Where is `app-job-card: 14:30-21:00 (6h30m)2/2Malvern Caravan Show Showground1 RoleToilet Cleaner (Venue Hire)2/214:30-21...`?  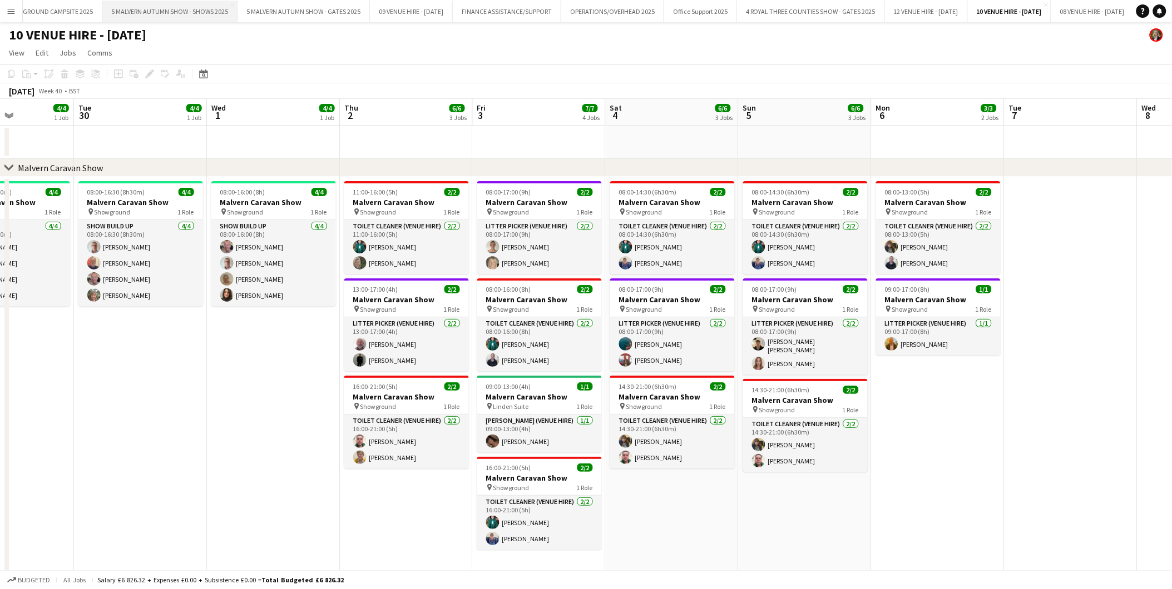 app-job-card: 14:30-21:00 (6h30m)2/2Malvern Caravan Show Showground1 RoleToilet Cleaner (Venue Hire)2/214:30-21... is located at coordinates (672, 422).